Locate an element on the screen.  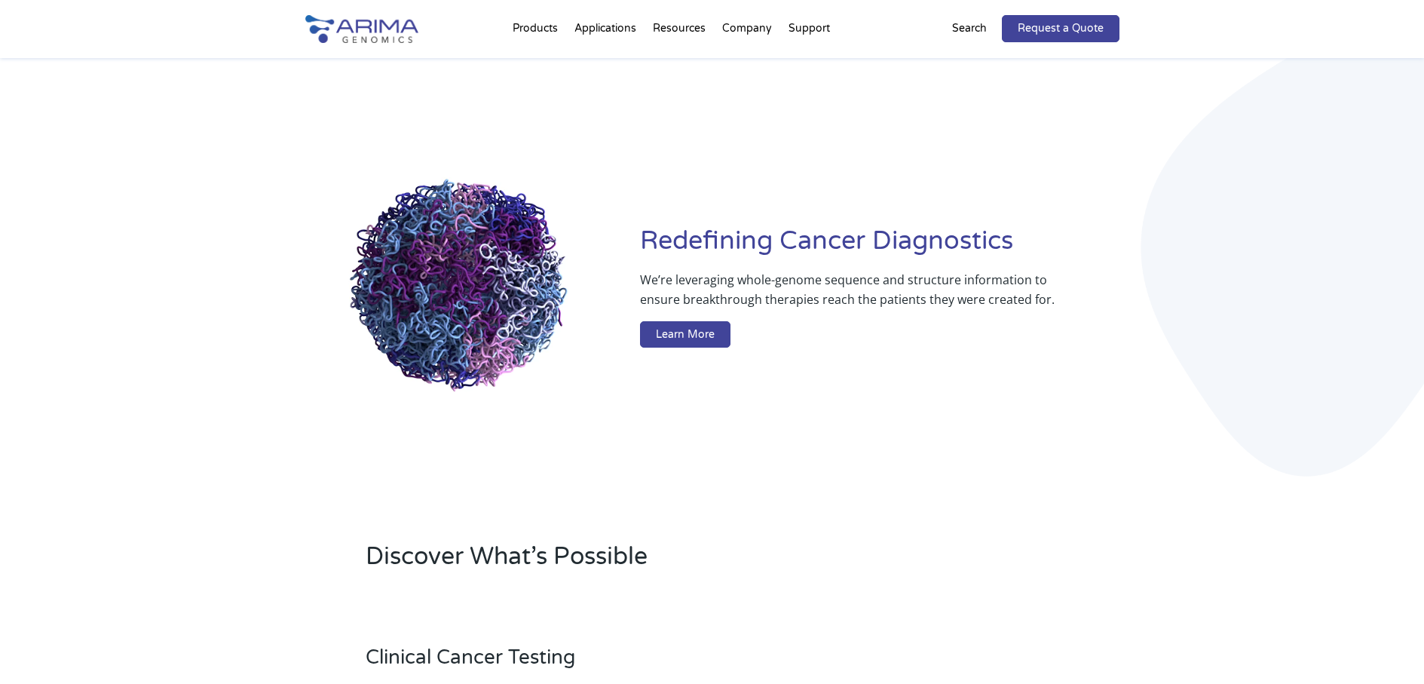
p: Search is located at coordinates (970, 29).